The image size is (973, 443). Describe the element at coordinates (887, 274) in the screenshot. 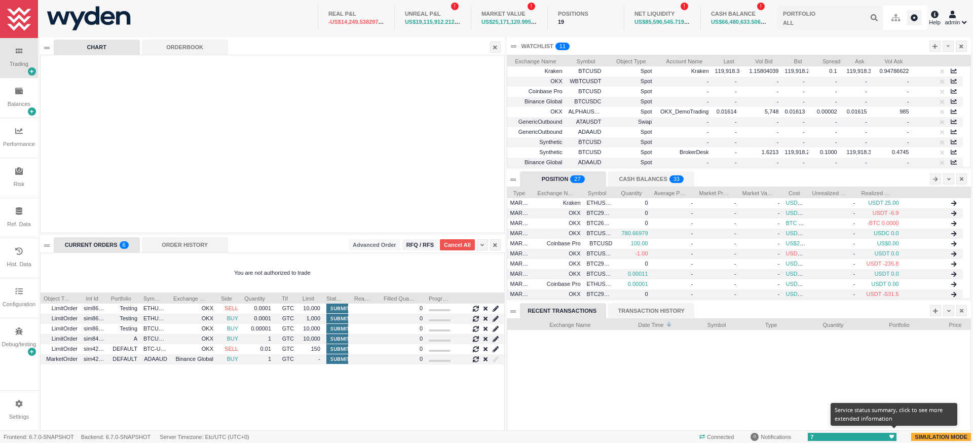

I see `span: USDT 0.0` at that location.